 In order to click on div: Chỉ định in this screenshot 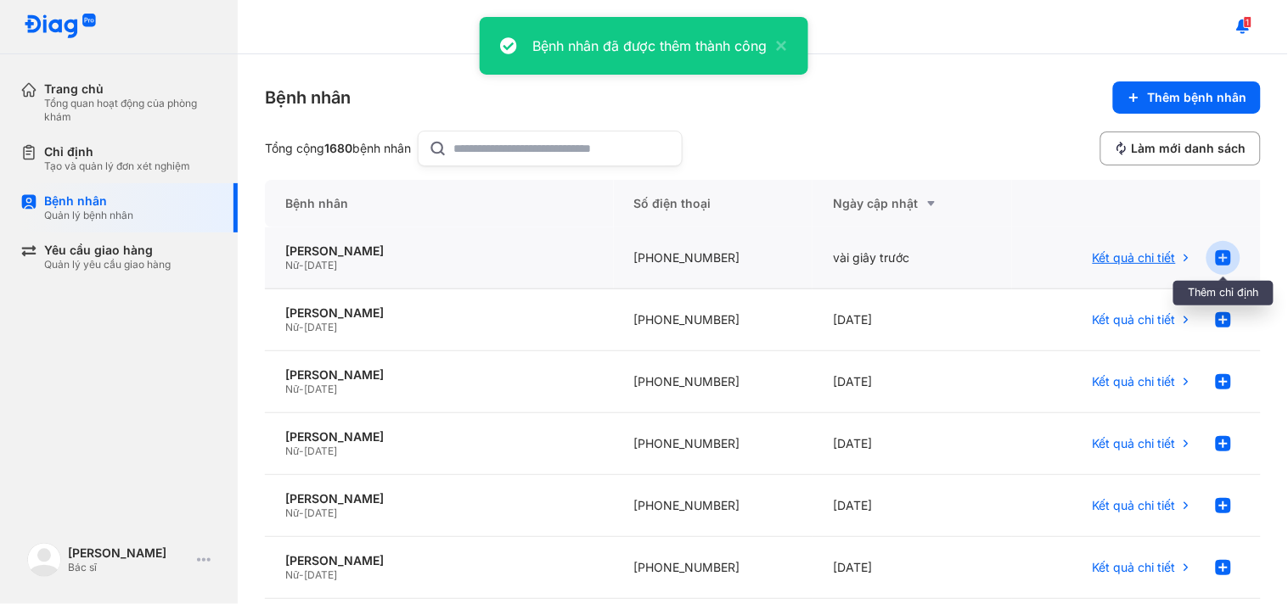, I will do `click(117, 152)`.